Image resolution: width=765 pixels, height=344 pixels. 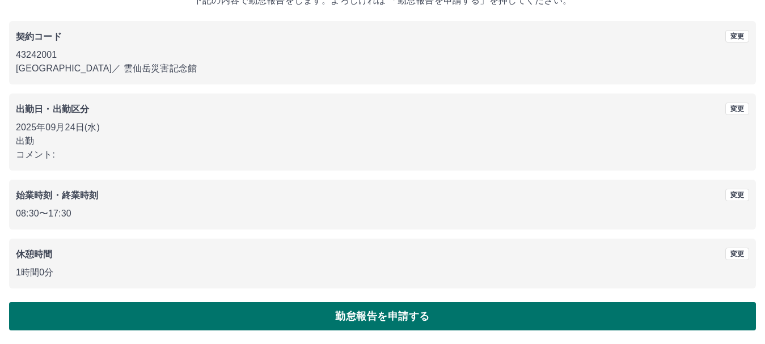 I want to click on b: 出勤日・出勤区分, so click(x=52, y=109).